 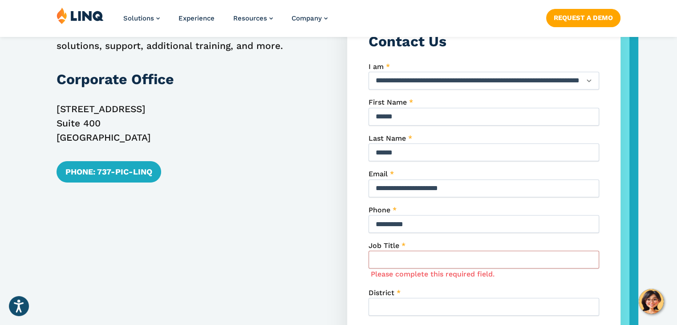 I want to click on a: Resources, so click(x=253, y=18).